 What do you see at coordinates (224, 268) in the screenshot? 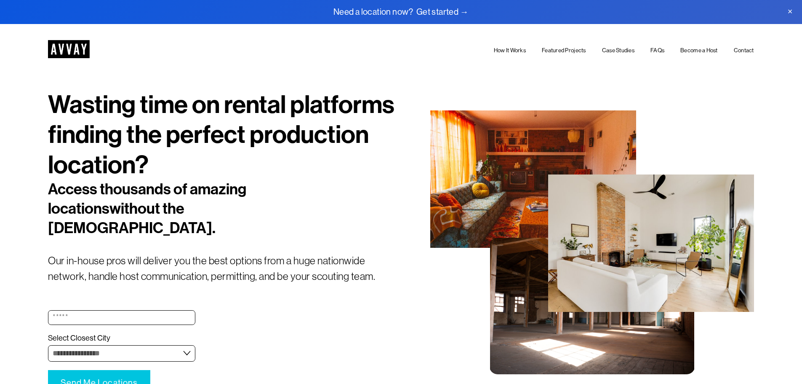
I see `p: Our in-house pros will deliver you the best options from a huge nationwide network, handle host c...` at bounding box center [224, 268].